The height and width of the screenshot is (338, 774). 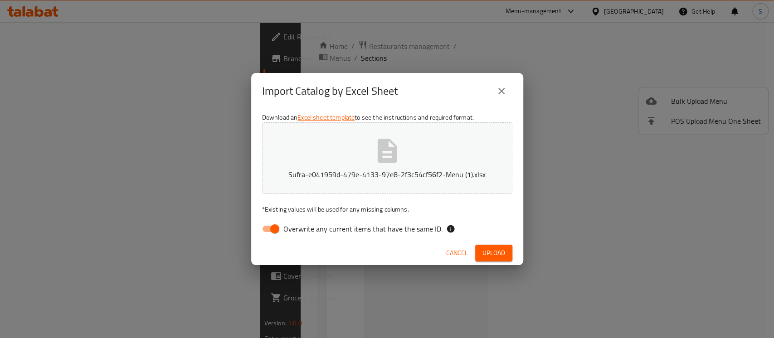 I want to click on span: Upload, so click(x=494, y=253).